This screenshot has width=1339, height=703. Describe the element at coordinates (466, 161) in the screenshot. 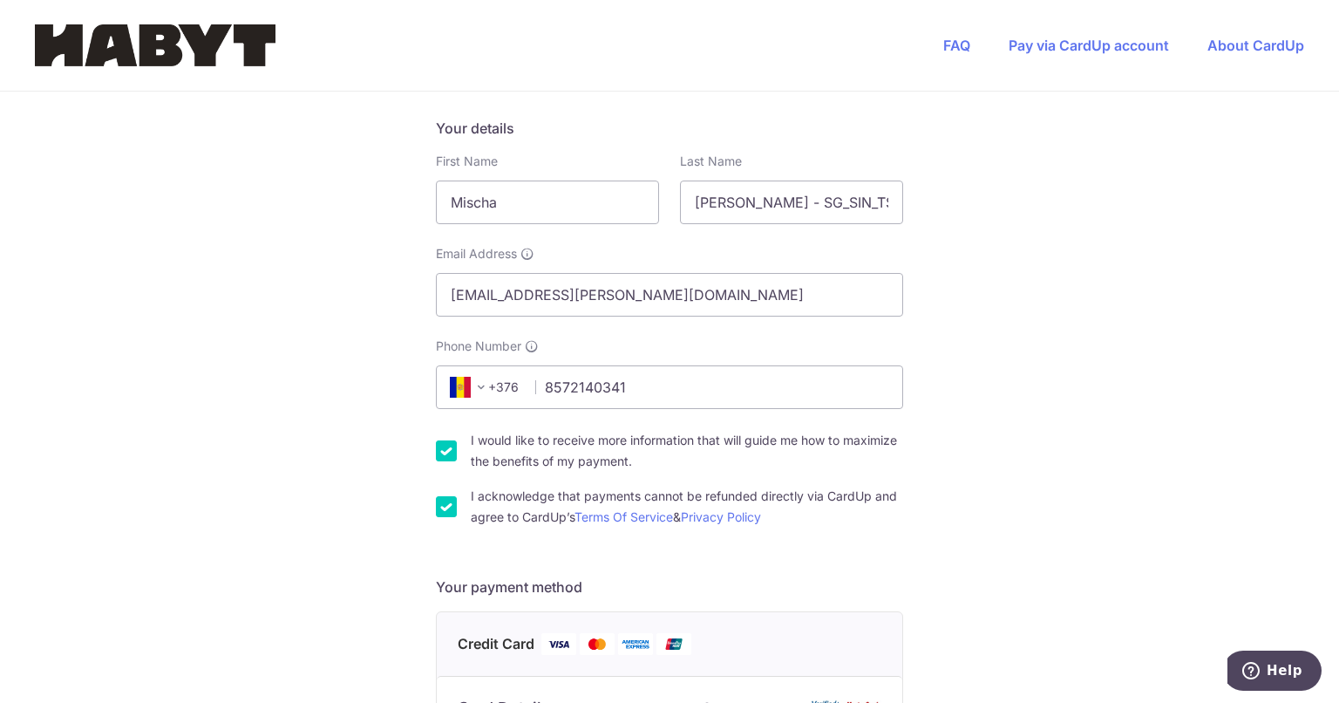

I see `label: First Name` at that location.